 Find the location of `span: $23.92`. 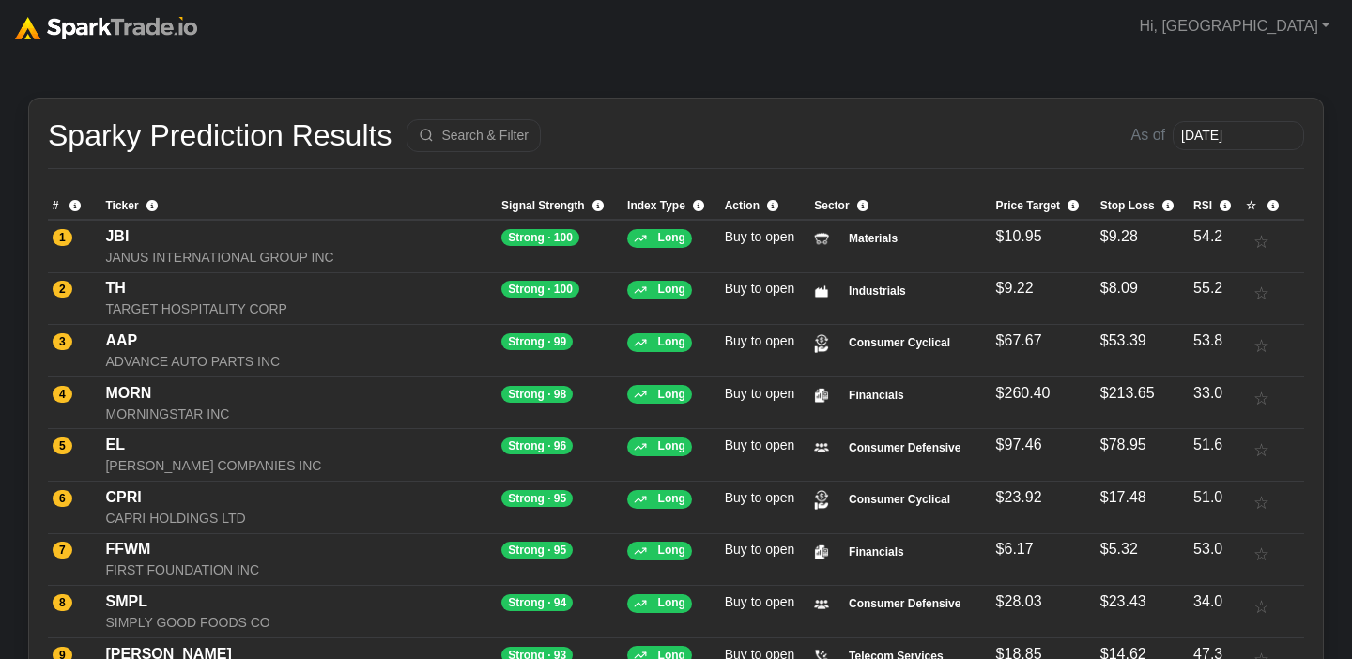

span: $23.92 is located at coordinates (1019, 497).